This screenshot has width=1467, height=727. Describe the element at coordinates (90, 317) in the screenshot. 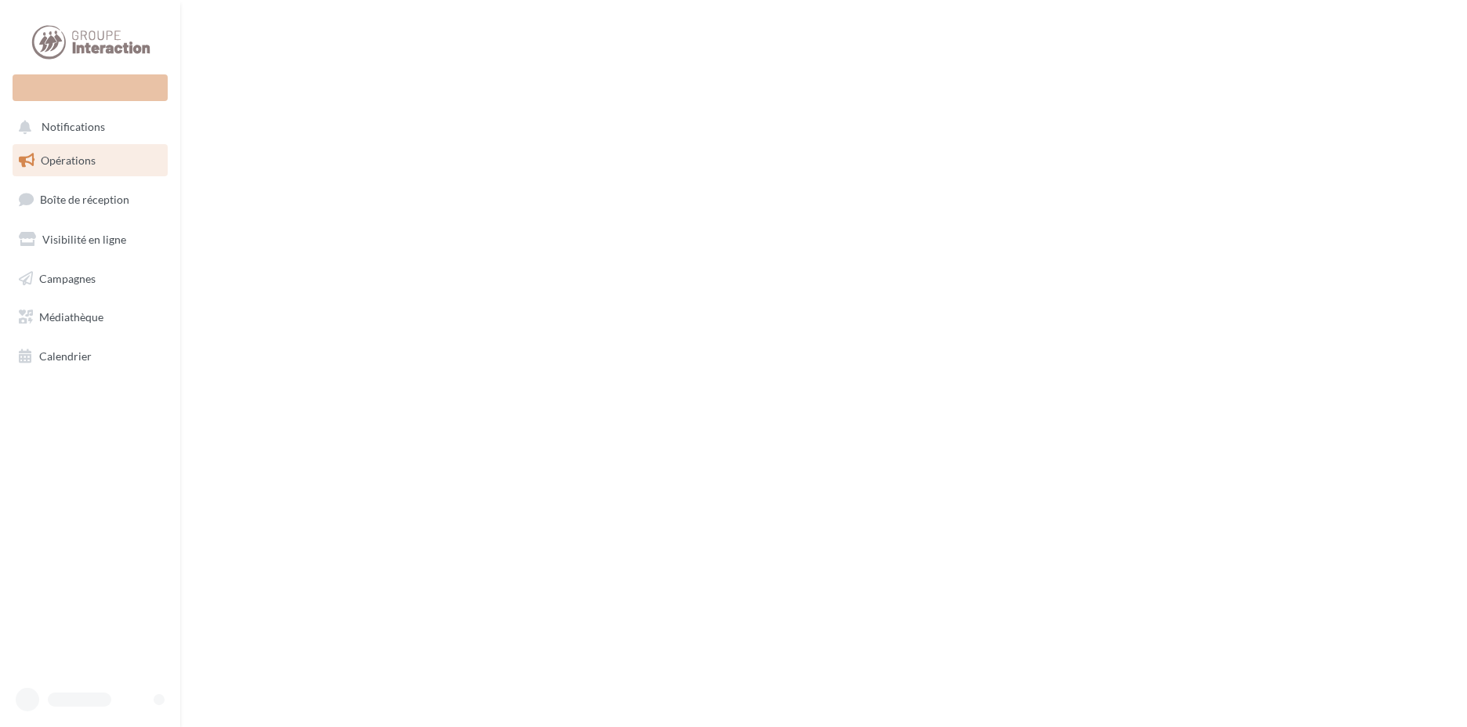

I see `a: Médiathèque` at that location.